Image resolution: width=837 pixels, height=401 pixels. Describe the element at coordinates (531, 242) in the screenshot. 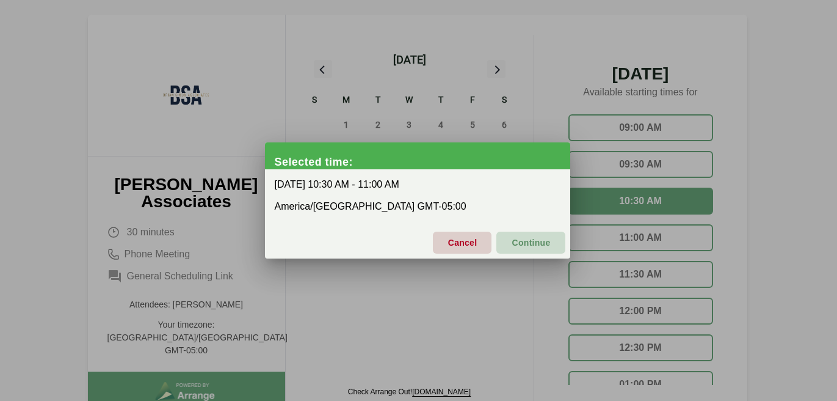

I see `button: Continue` at that location.